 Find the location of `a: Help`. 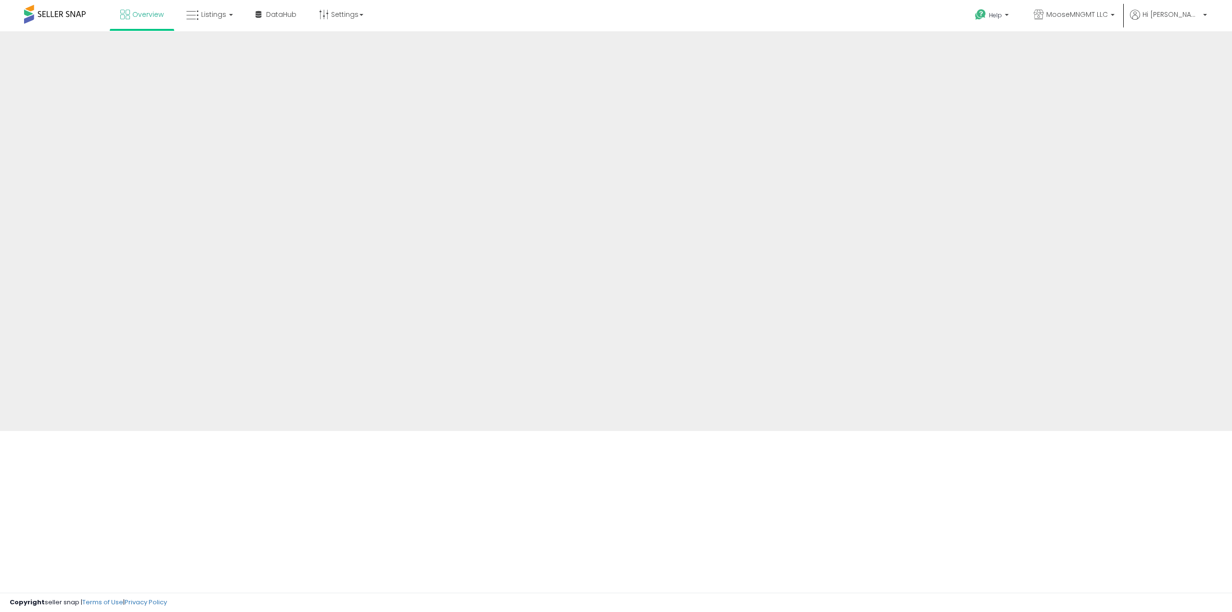

a: Help is located at coordinates (993, 16).